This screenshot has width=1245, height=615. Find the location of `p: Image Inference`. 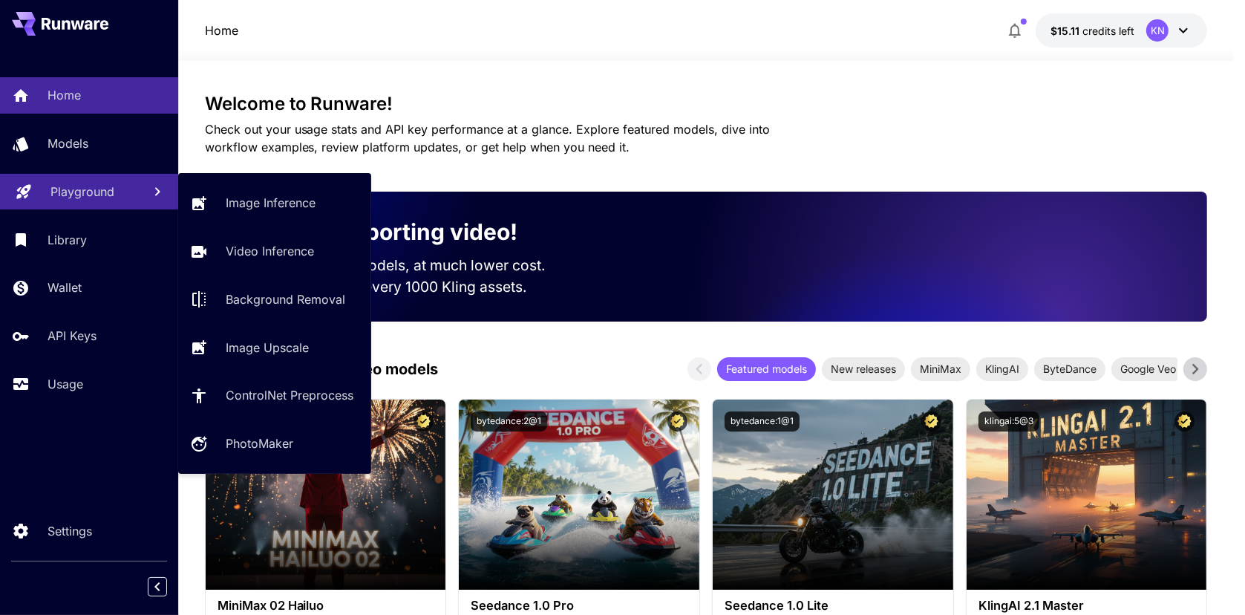

p: Image Inference is located at coordinates (270, 203).